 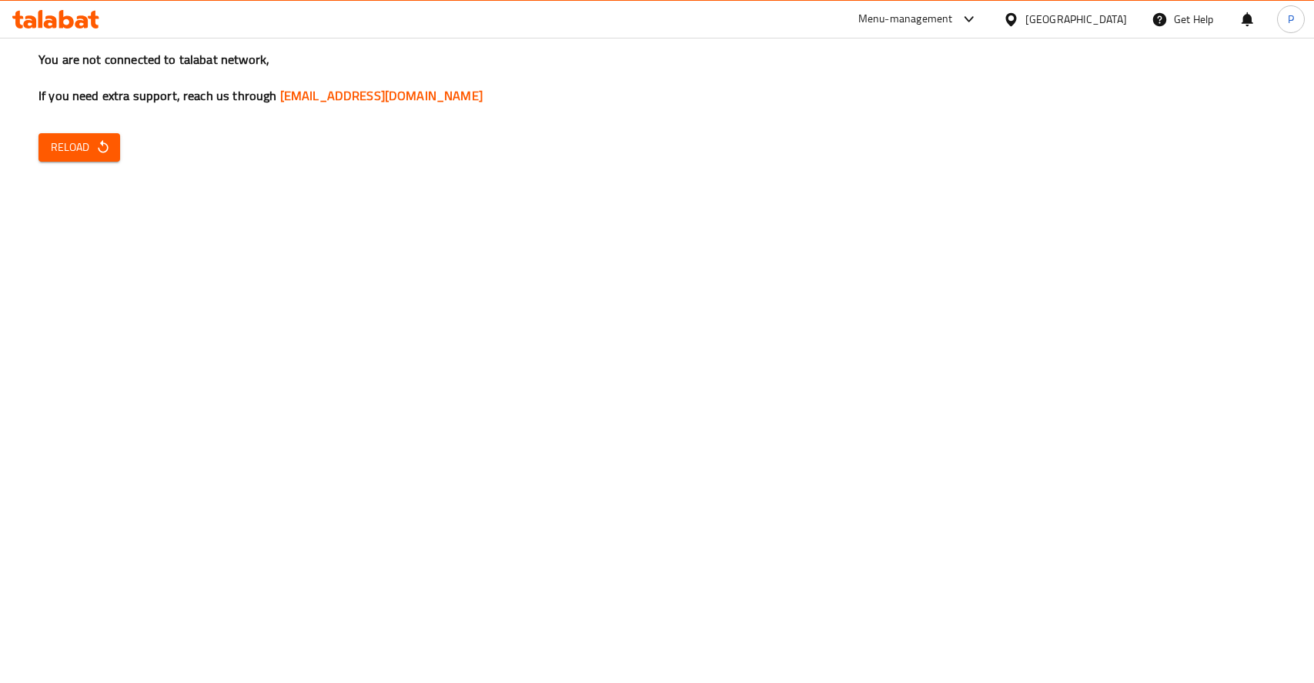 I want to click on button: Reload, so click(x=79, y=147).